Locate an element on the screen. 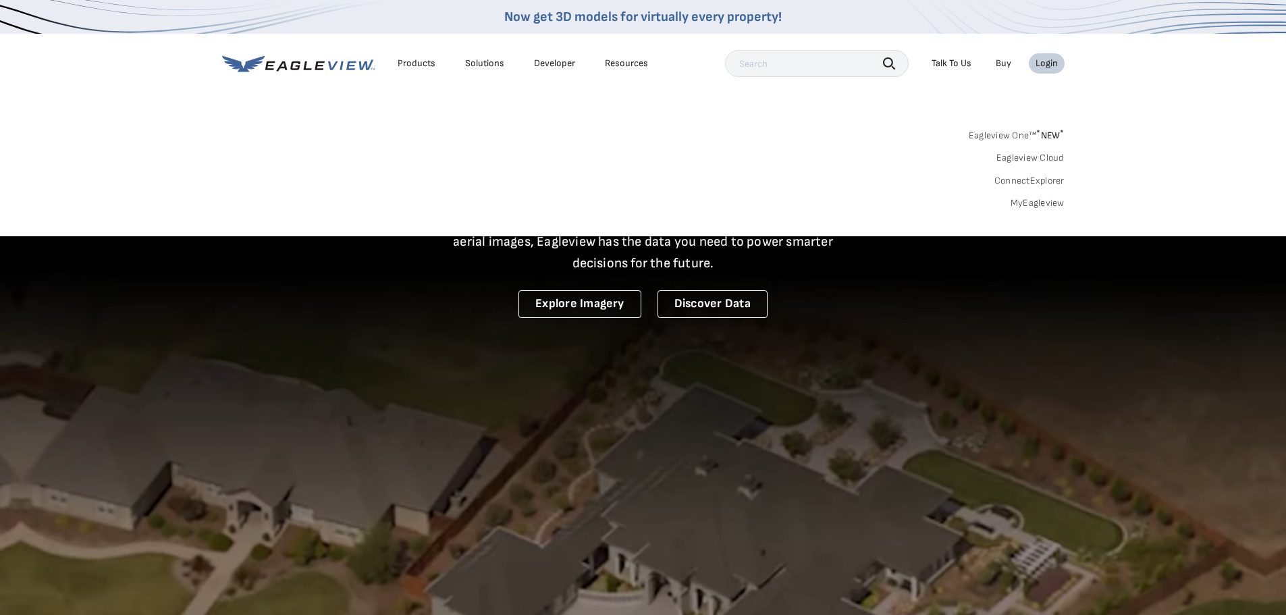 This screenshot has height=615, width=1286. span: NEW is located at coordinates (1050, 135).